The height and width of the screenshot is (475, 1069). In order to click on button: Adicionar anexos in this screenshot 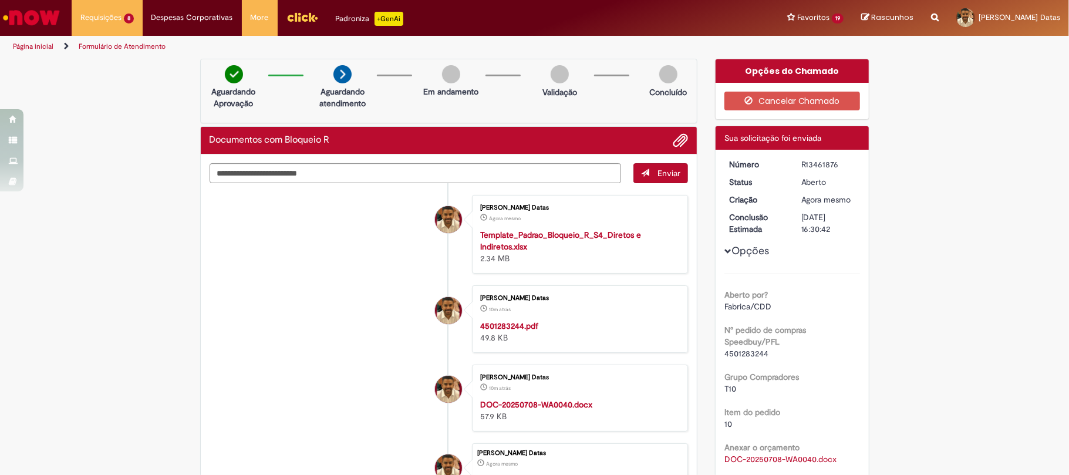, I will do `click(680, 140)`.